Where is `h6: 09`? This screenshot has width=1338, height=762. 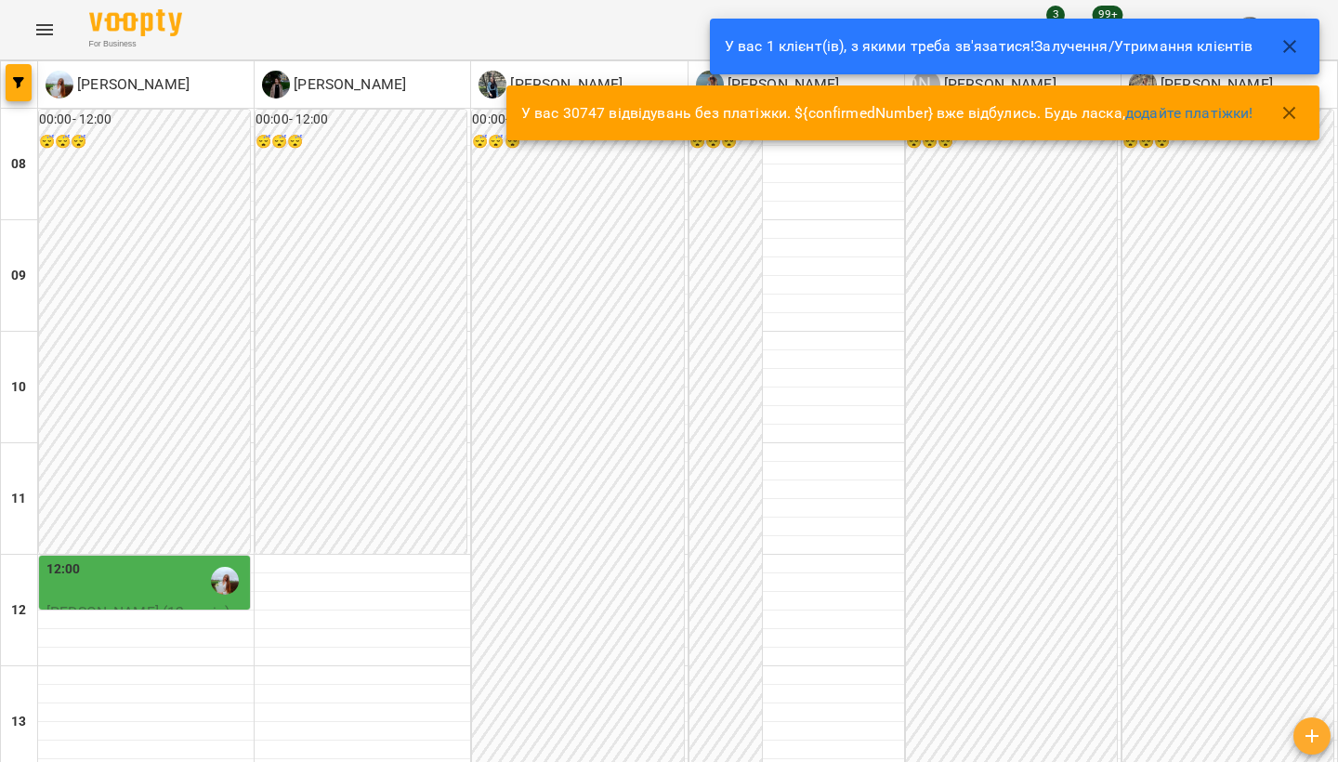 h6: 09 is located at coordinates (19, 276).